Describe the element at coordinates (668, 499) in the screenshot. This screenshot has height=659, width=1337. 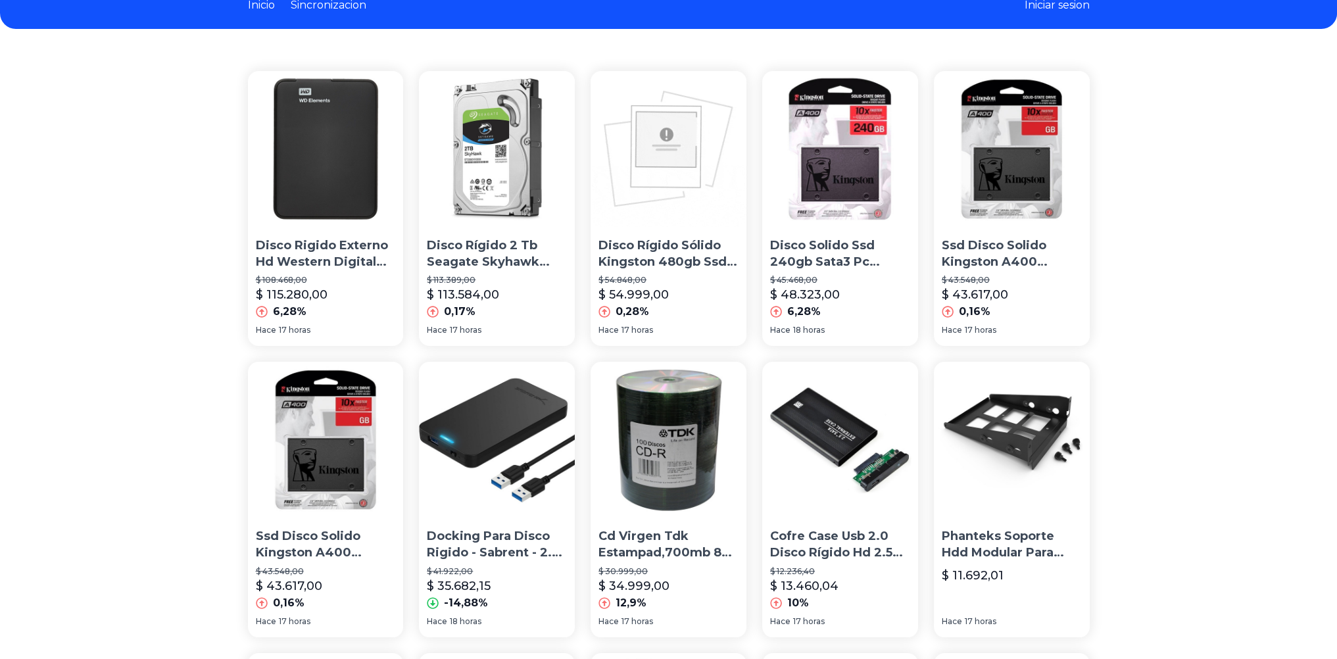
I see `a: Cd Virgen Tdk Estampad,700mb 80 Minutos Bulk X100,avellanedaCd Virgen Tdk Estampad,700mb 80 Minut...` at that location.